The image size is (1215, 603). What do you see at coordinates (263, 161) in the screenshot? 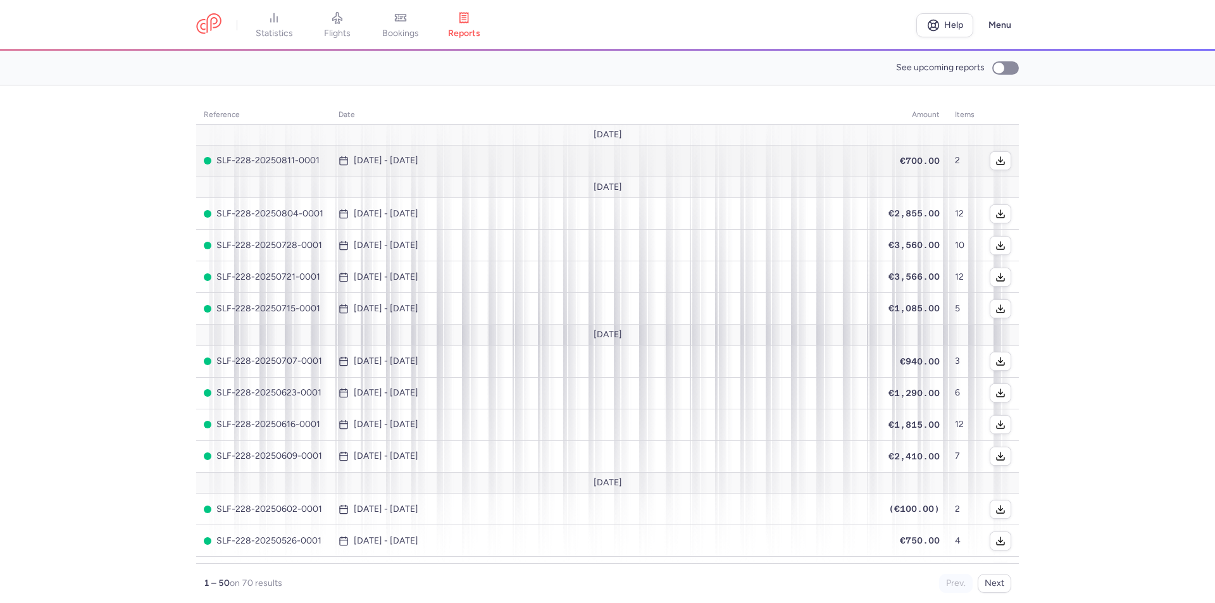
I see `span: SLF-228-20250811-0001` at bounding box center [263, 161].